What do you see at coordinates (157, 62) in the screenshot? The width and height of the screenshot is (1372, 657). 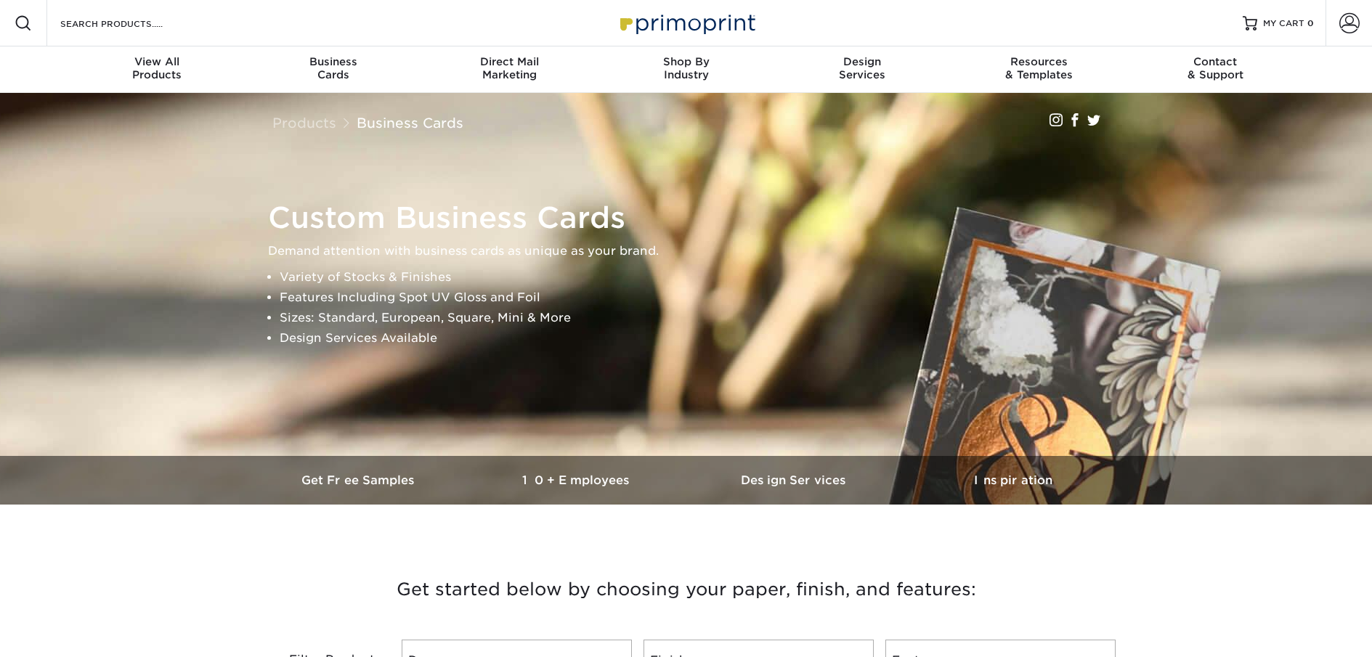 I see `span: View All` at bounding box center [157, 62].